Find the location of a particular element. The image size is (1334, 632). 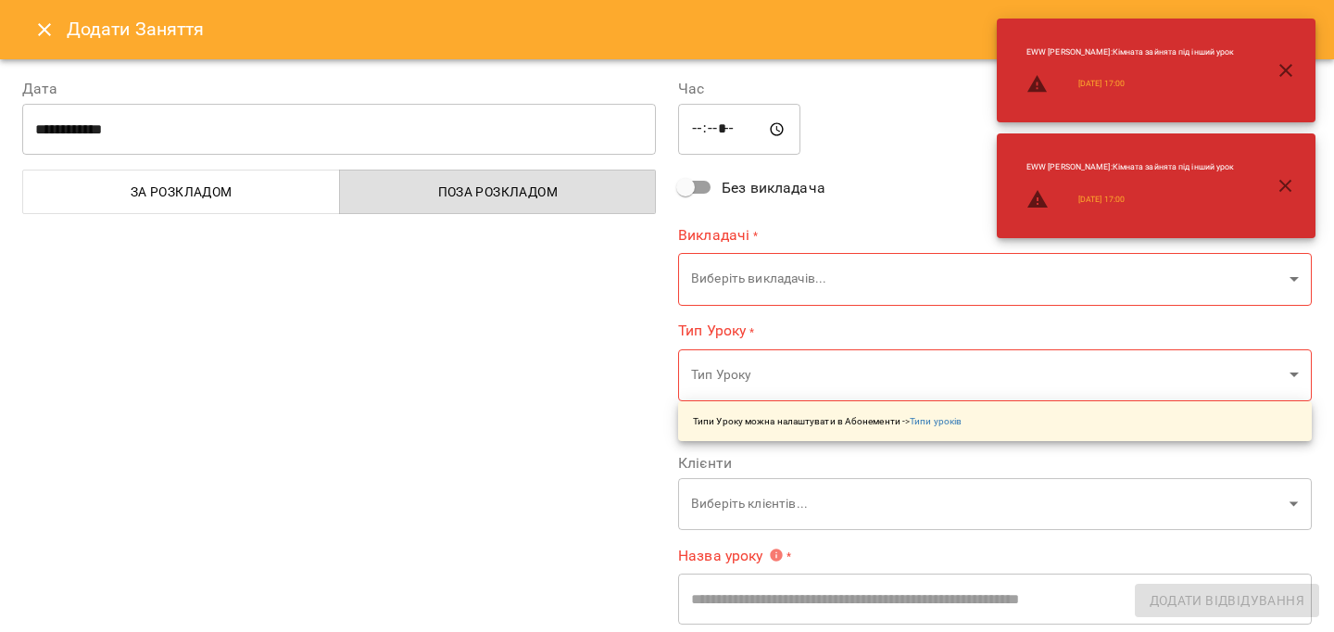

label: Клієнти is located at coordinates (995, 463).